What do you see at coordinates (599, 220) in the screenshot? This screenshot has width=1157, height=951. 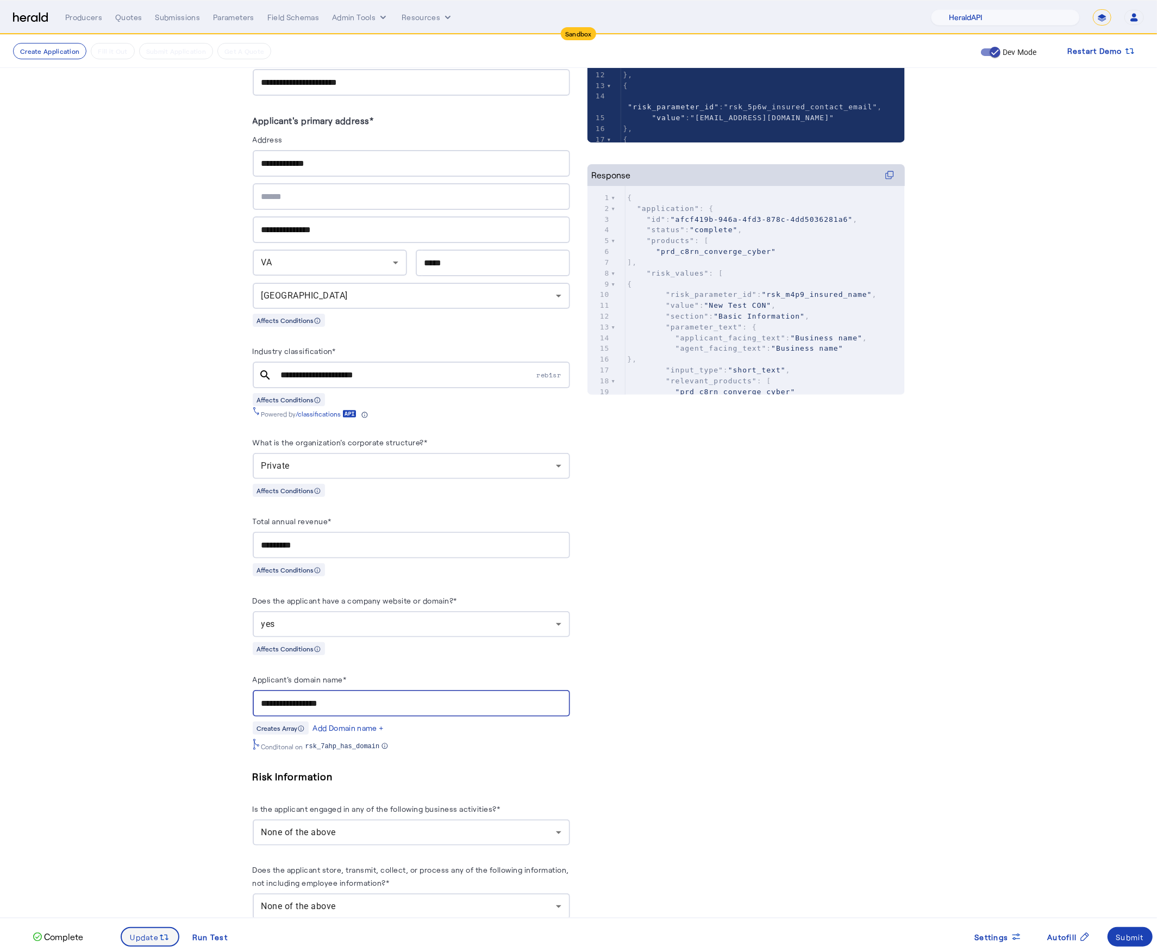 I see `div: 3` at bounding box center [599, 220].